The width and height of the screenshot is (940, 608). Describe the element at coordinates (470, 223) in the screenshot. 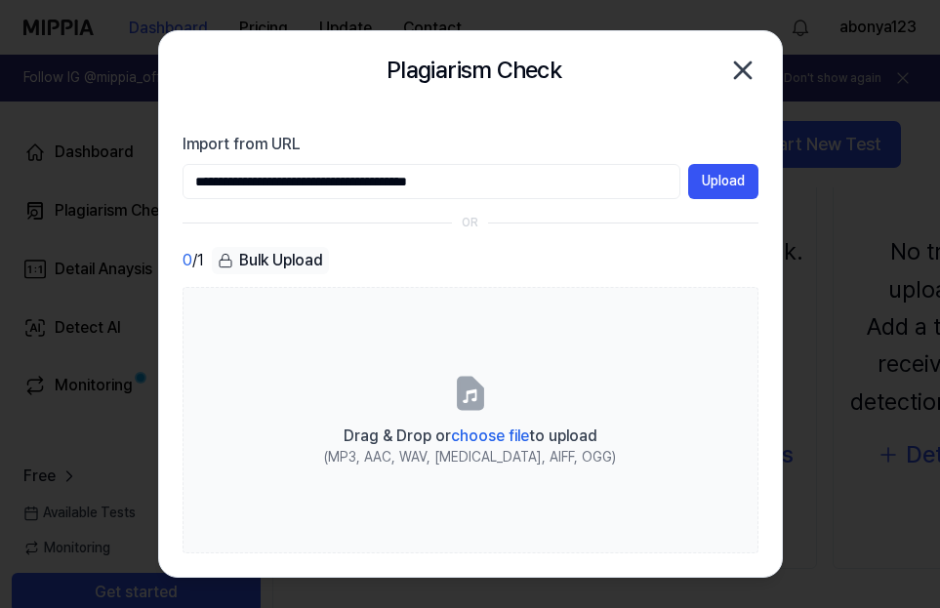

I see `div: OR` at that location.